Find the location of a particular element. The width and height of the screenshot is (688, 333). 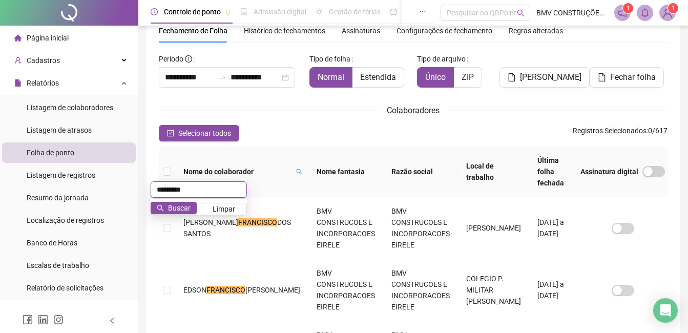

span: Banco de Horas is located at coordinates (52, 243).